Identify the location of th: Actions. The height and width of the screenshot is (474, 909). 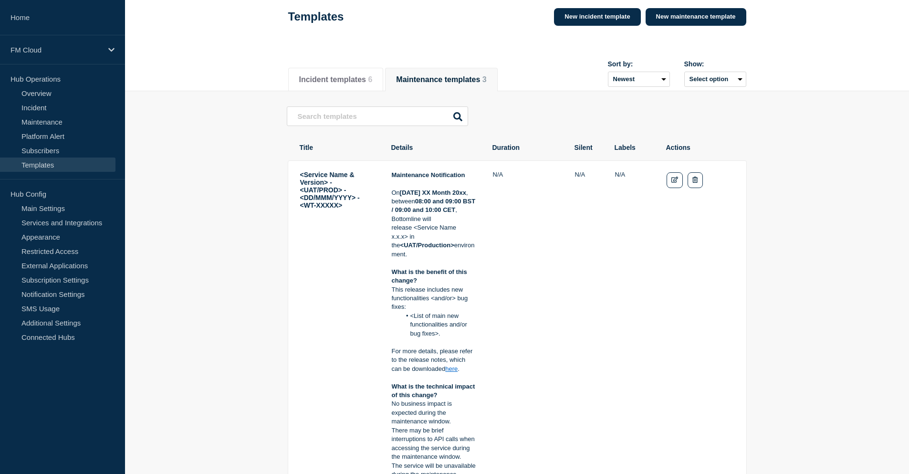
(700, 147).